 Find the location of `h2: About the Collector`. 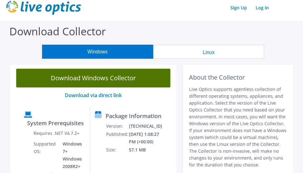

h2: About the Collector is located at coordinates (238, 77).